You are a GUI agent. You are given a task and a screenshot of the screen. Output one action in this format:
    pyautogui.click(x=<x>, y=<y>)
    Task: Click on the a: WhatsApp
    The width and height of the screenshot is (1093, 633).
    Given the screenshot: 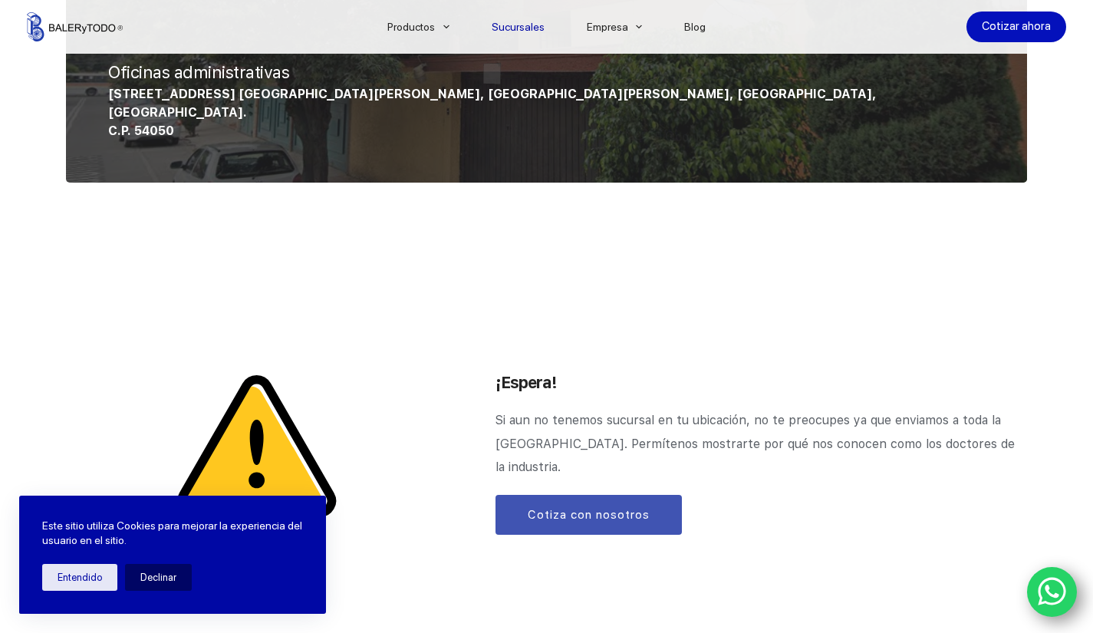 What is the action you would take?
    pyautogui.click(x=1052, y=592)
    